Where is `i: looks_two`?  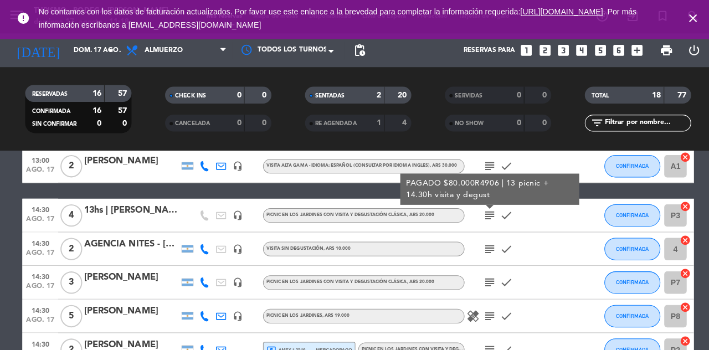
i: looks_two is located at coordinates (540, 50).